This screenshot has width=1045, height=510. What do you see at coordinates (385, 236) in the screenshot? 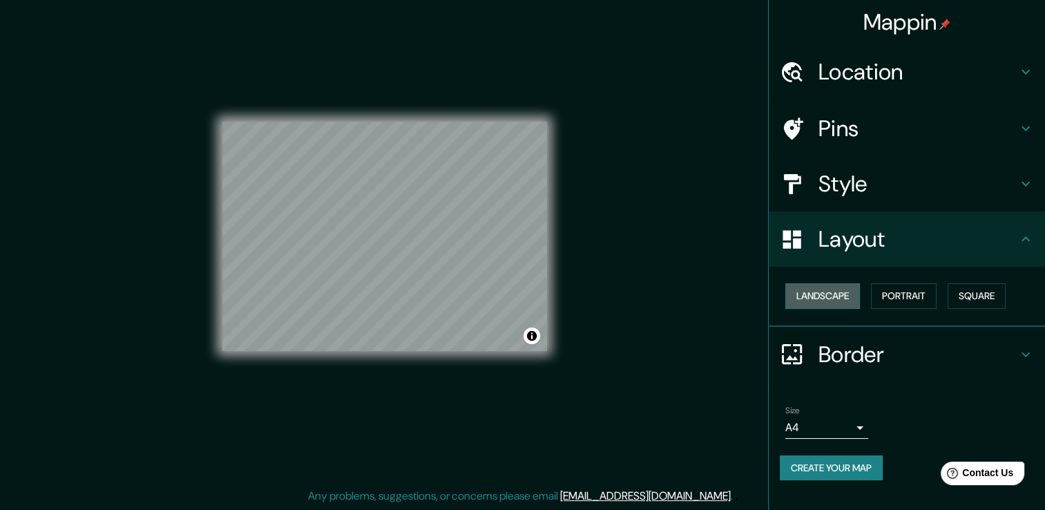
I see `canvas: Map` at bounding box center [385, 236].